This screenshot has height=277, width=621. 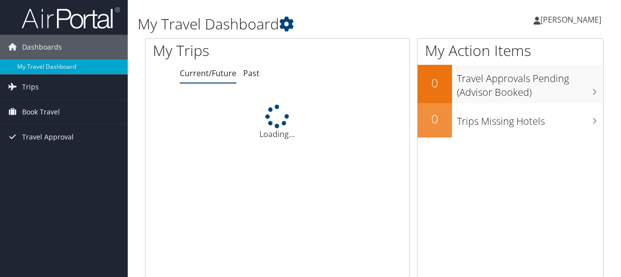 I want to click on a: Past, so click(x=251, y=73).